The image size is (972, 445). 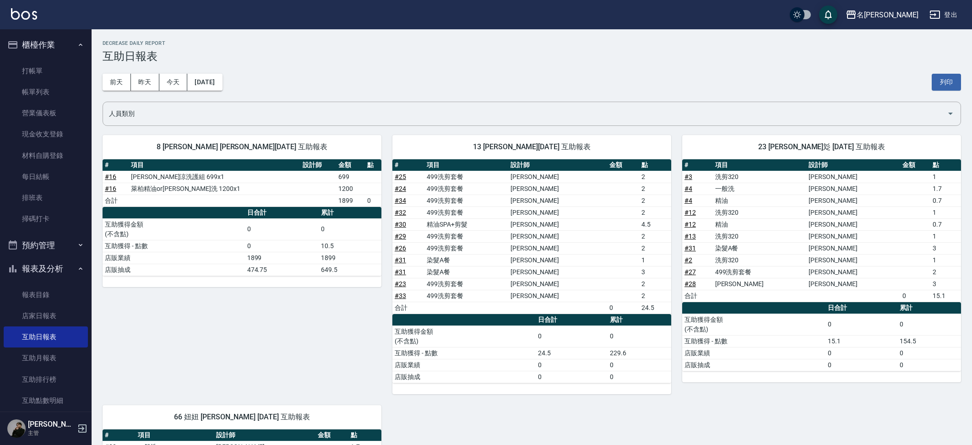 I want to click on button: 報表及分析, so click(x=46, y=269).